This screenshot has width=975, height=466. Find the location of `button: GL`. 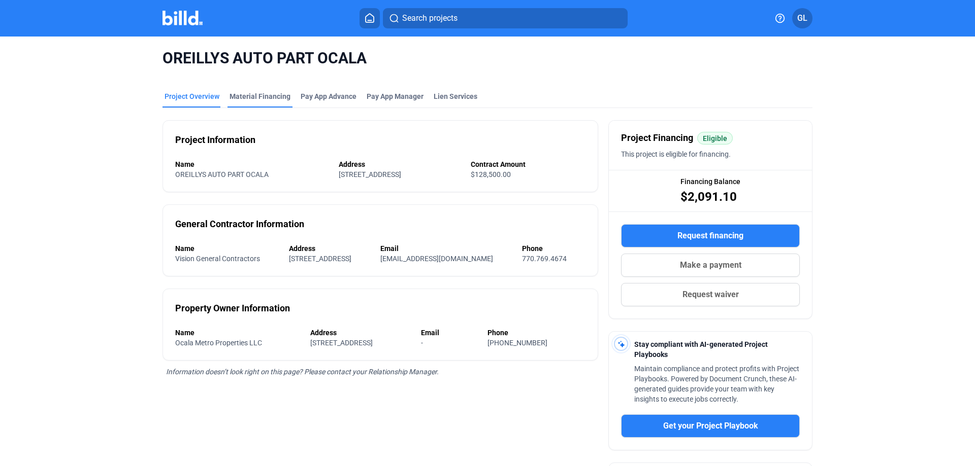

button: GL is located at coordinates (802, 18).